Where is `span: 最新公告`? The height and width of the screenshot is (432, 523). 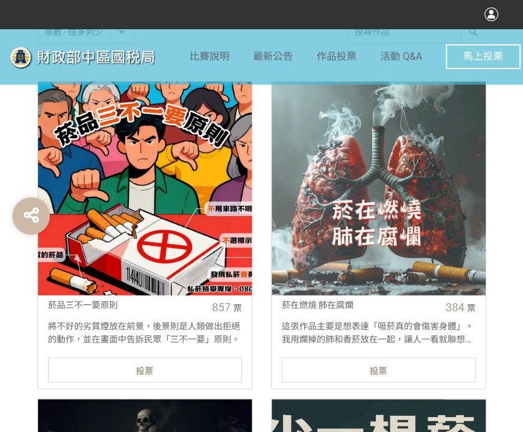
span: 最新公告 is located at coordinates (273, 56).